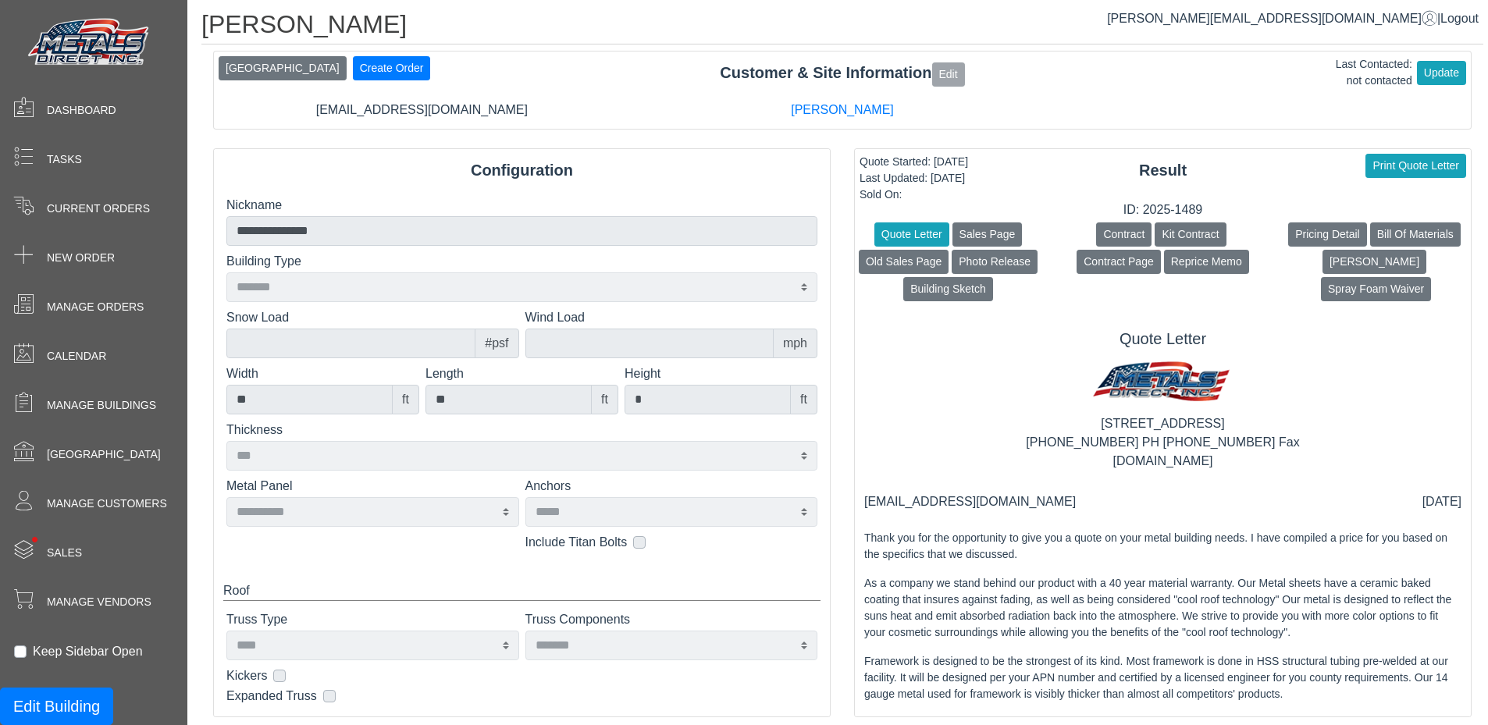 The image size is (1488, 725). What do you see at coordinates (247, 676) in the screenshot?
I see `label: Kickers` at bounding box center [247, 676].